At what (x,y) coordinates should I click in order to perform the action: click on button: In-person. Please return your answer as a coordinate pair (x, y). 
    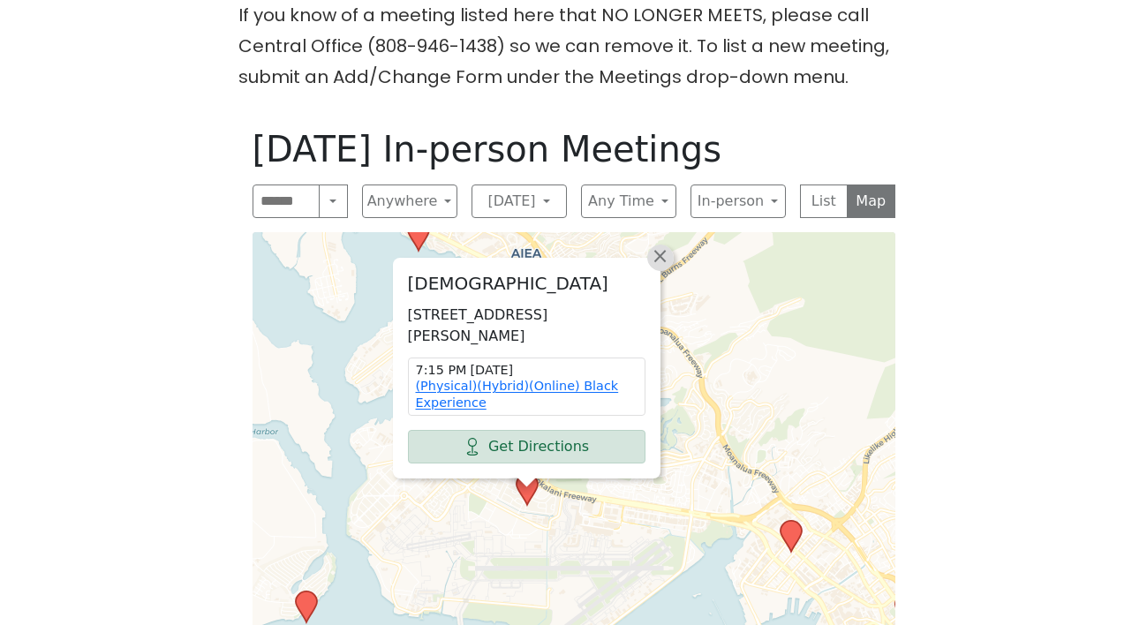
    Looking at the image, I should click on (738, 201).